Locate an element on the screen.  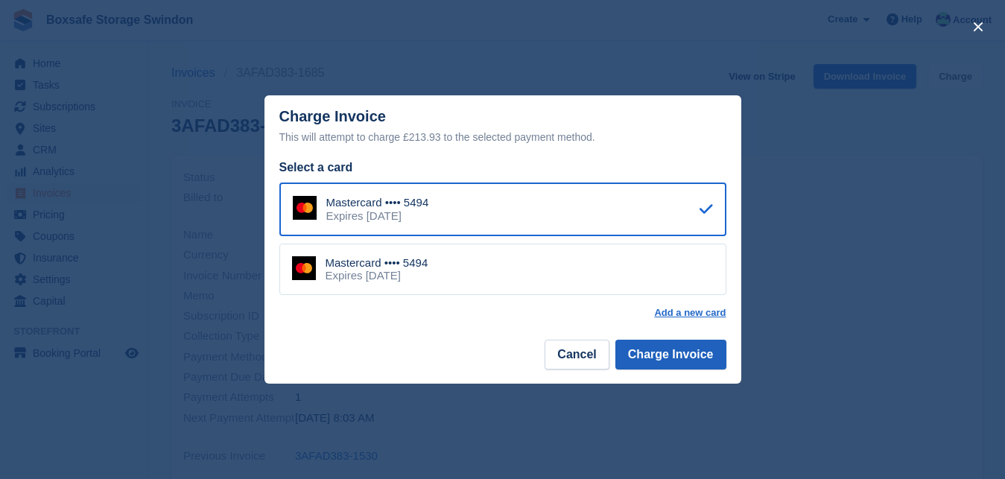
button: close is located at coordinates (978, 27).